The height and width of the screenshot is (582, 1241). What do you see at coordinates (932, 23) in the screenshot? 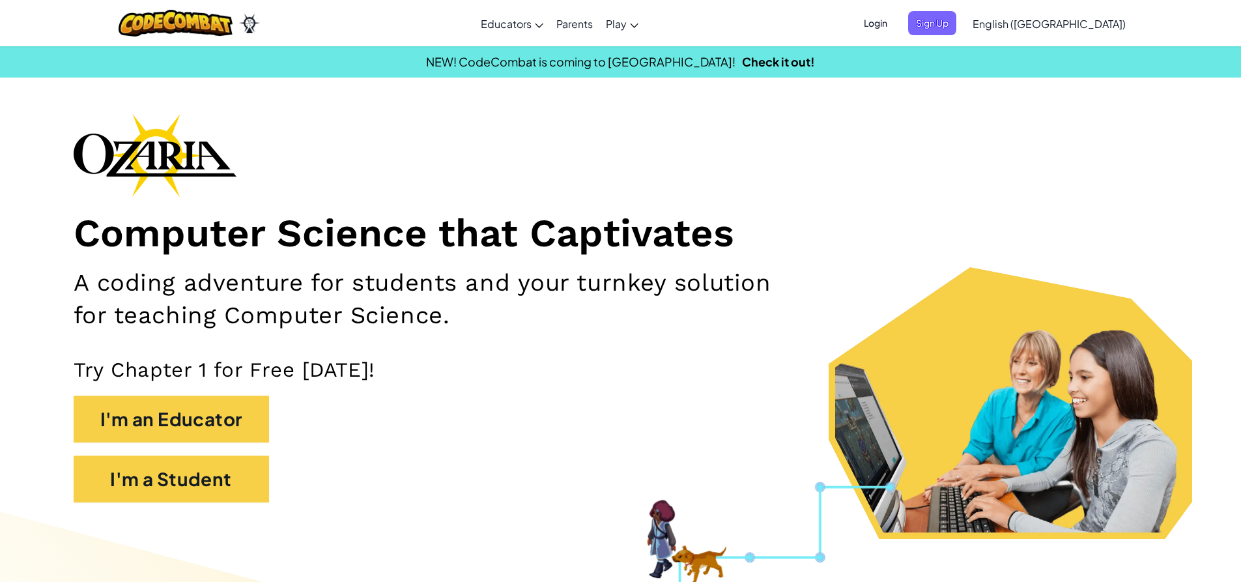
I see `button: Sign Up` at bounding box center [932, 23].